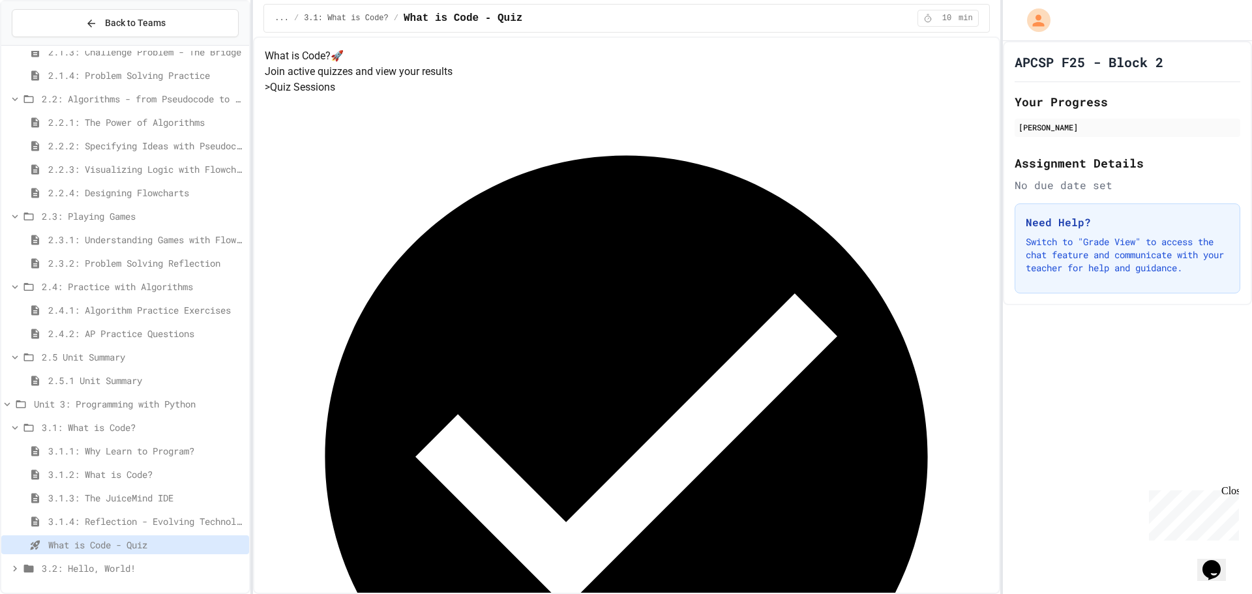  I want to click on span: 2.2.4: Designing Flowcharts, so click(146, 192).